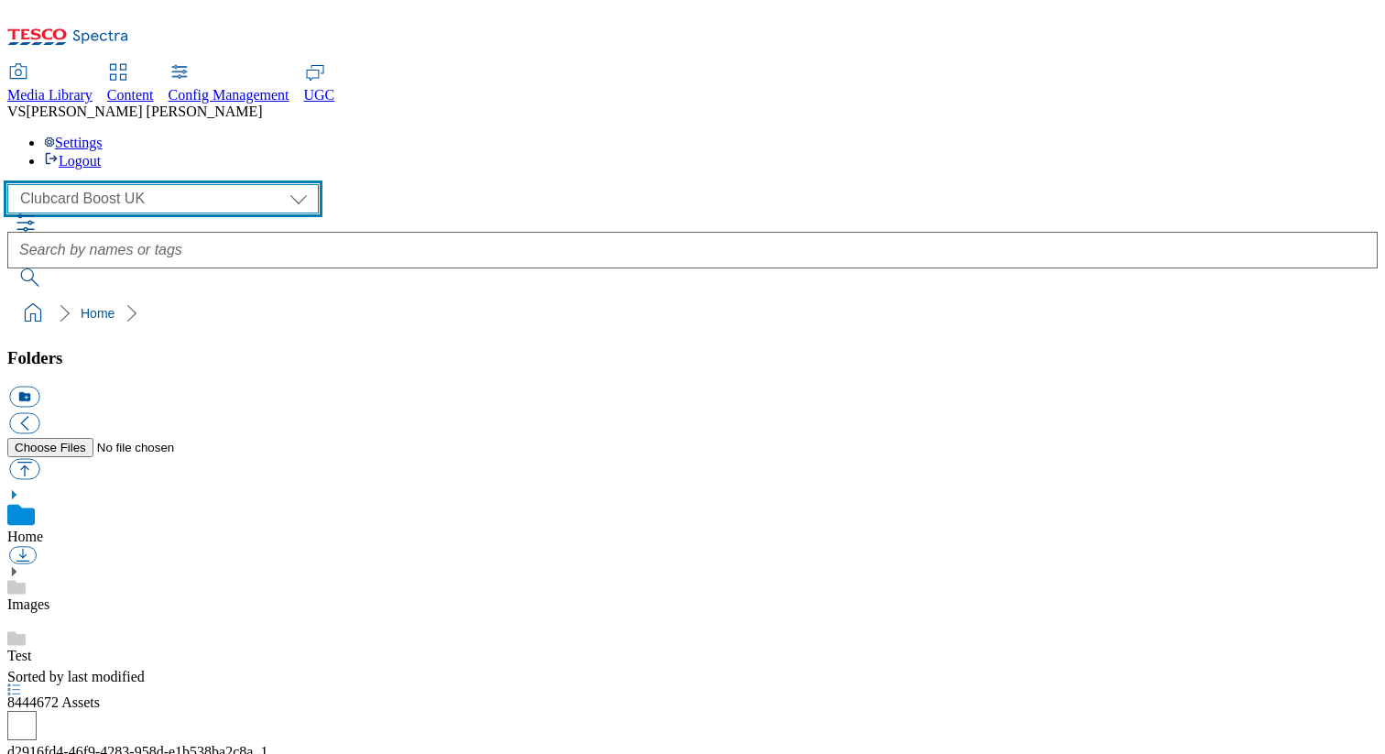  What do you see at coordinates (53, 702) in the screenshot?
I see `span: Assets` at bounding box center [53, 702].